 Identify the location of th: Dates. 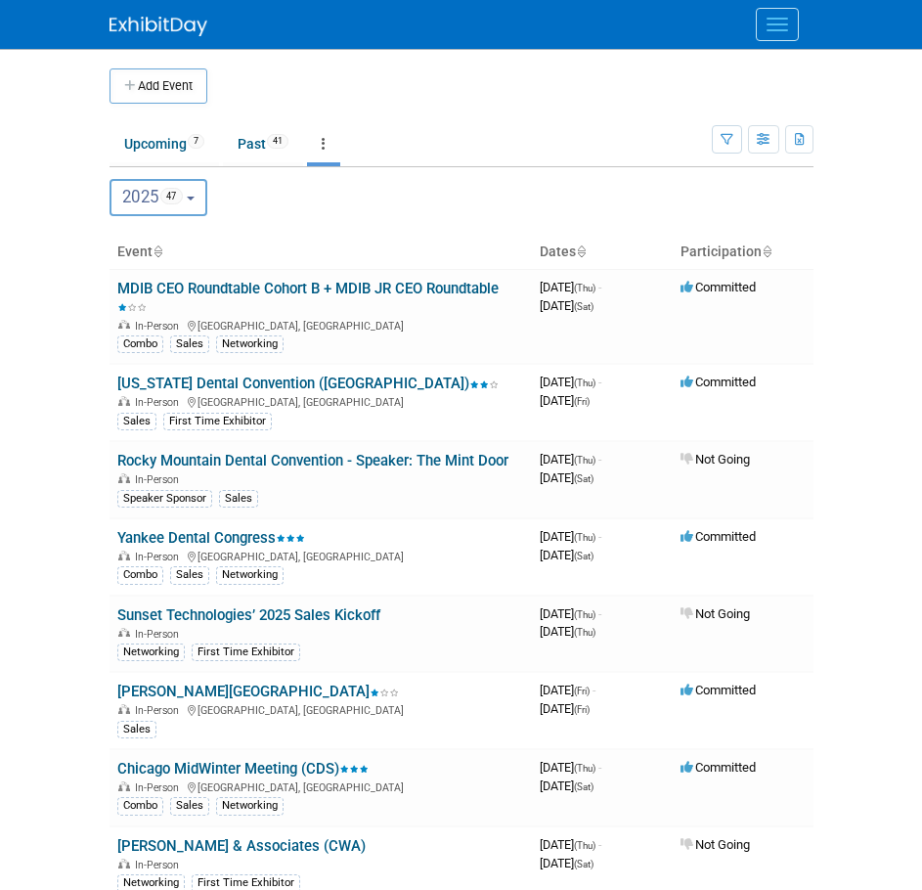
(602, 252).